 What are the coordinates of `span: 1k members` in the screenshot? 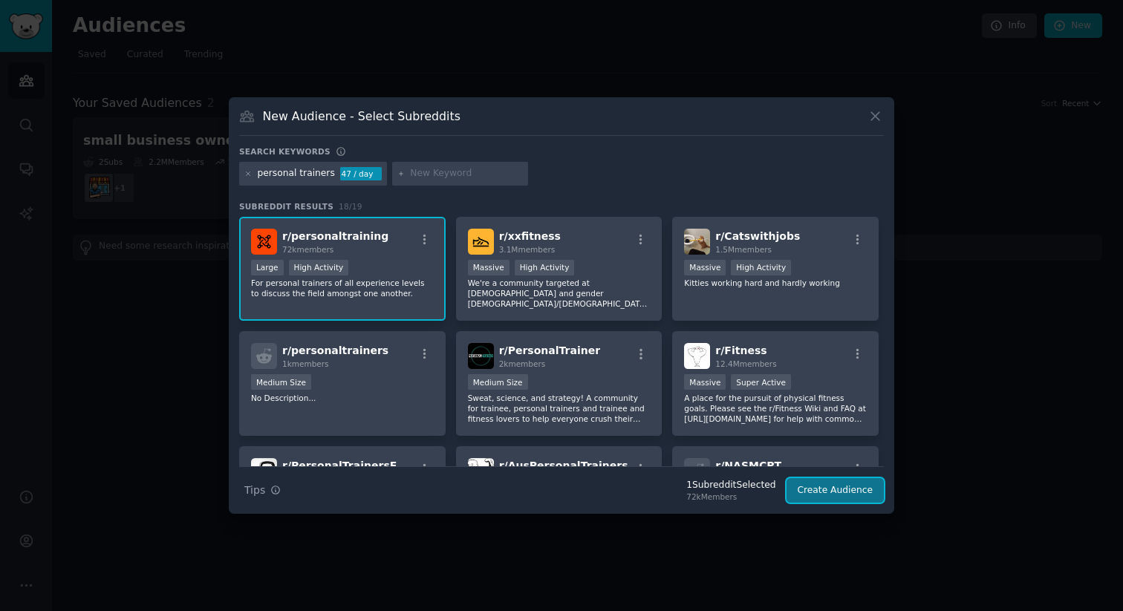 It's located at (305, 364).